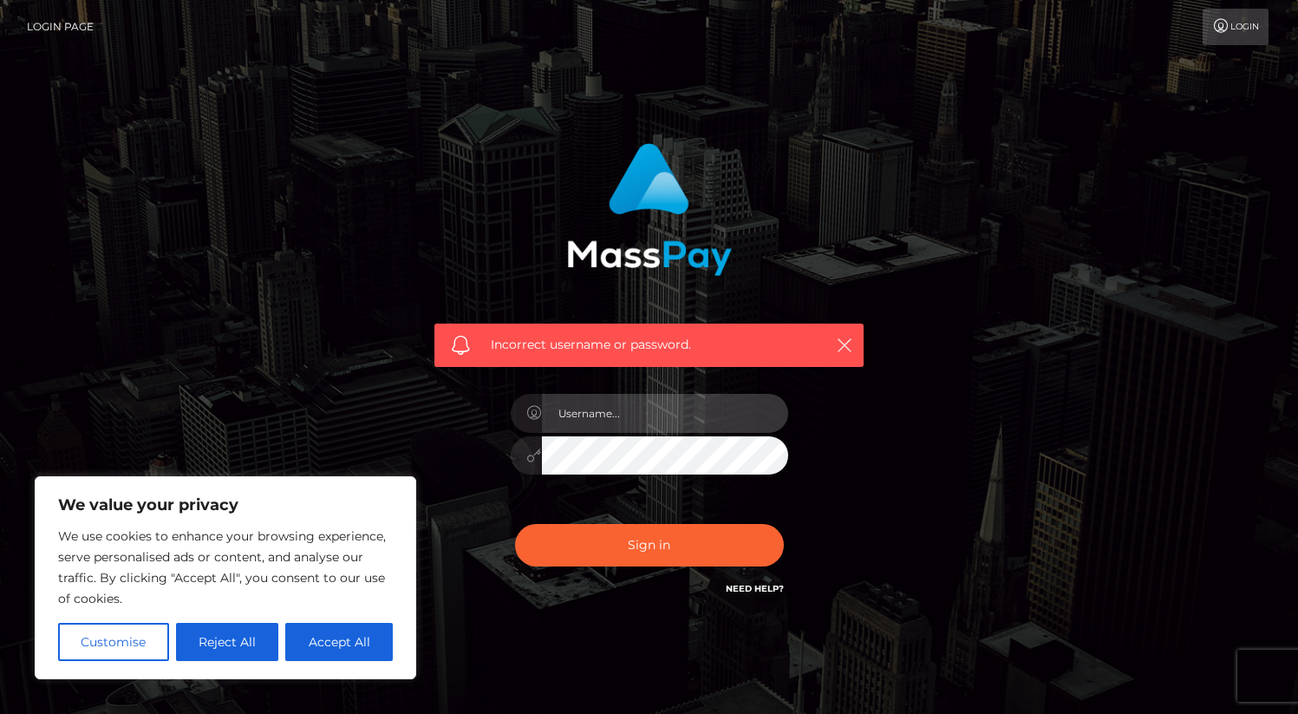  Describe the element at coordinates (60, 27) in the screenshot. I see `a: Login Page` at that location.